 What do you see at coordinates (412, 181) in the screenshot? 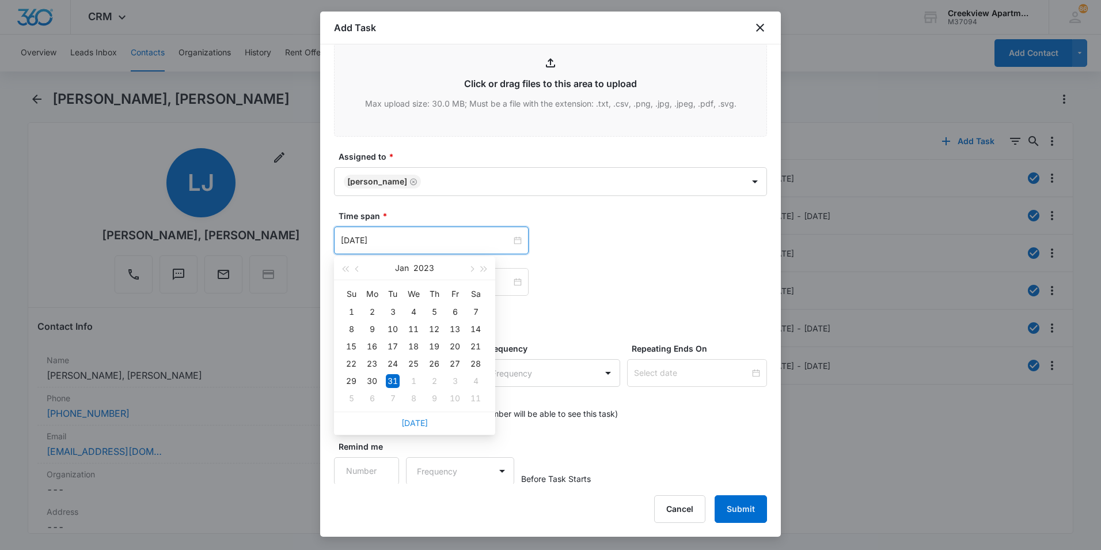
I see `div: Remove Javier Garcia` at bounding box center [412, 181].